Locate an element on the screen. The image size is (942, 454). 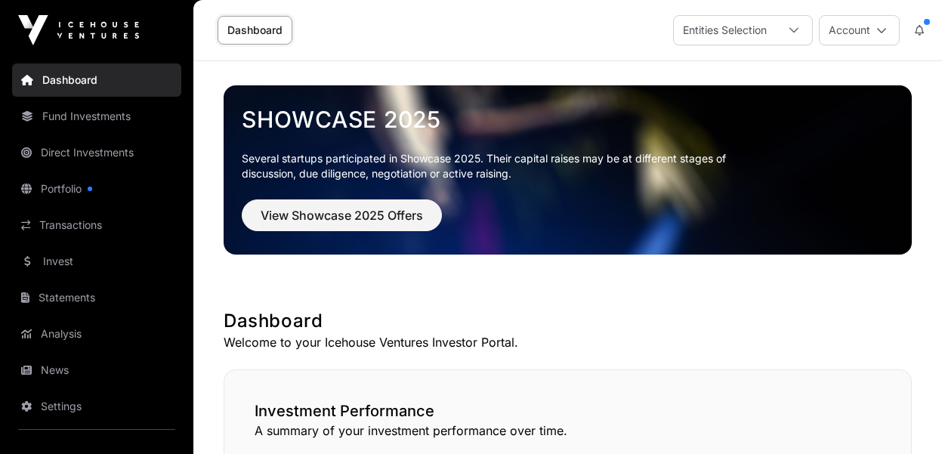
p: A summary of your investment performance over time. is located at coordinates (567, 430).